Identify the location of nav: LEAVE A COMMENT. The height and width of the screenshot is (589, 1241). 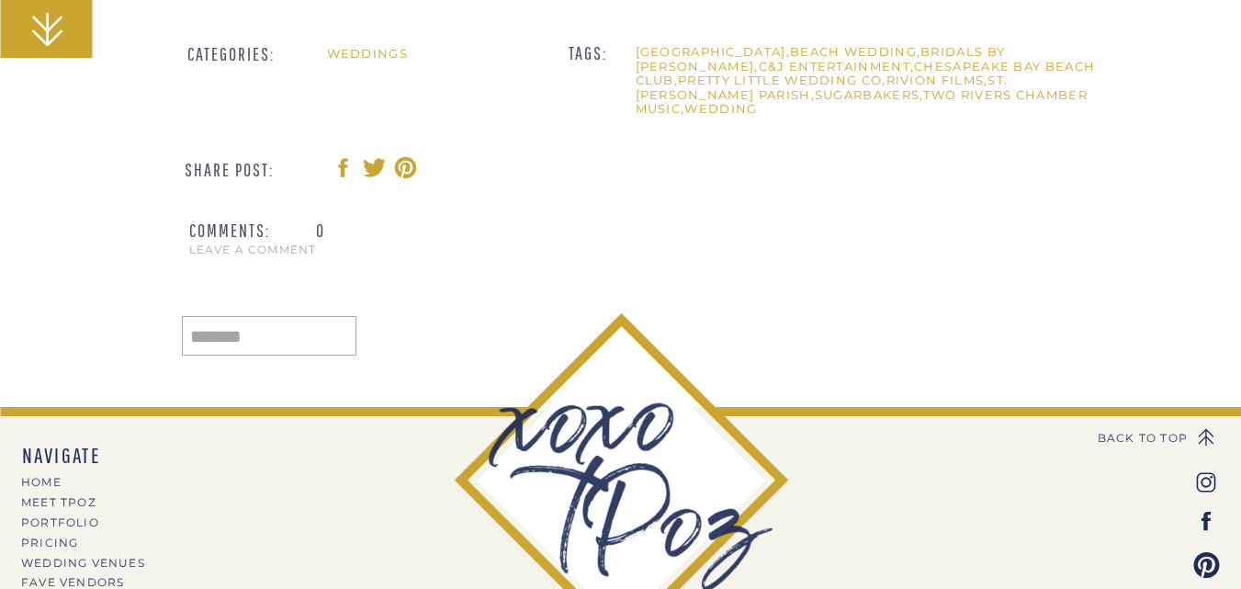
(383, 250).